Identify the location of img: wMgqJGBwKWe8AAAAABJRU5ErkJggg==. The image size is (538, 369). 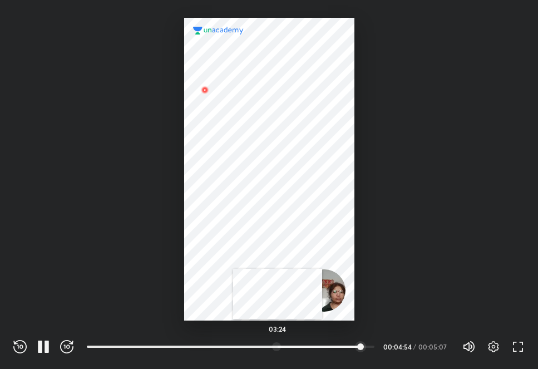
(205, 90).